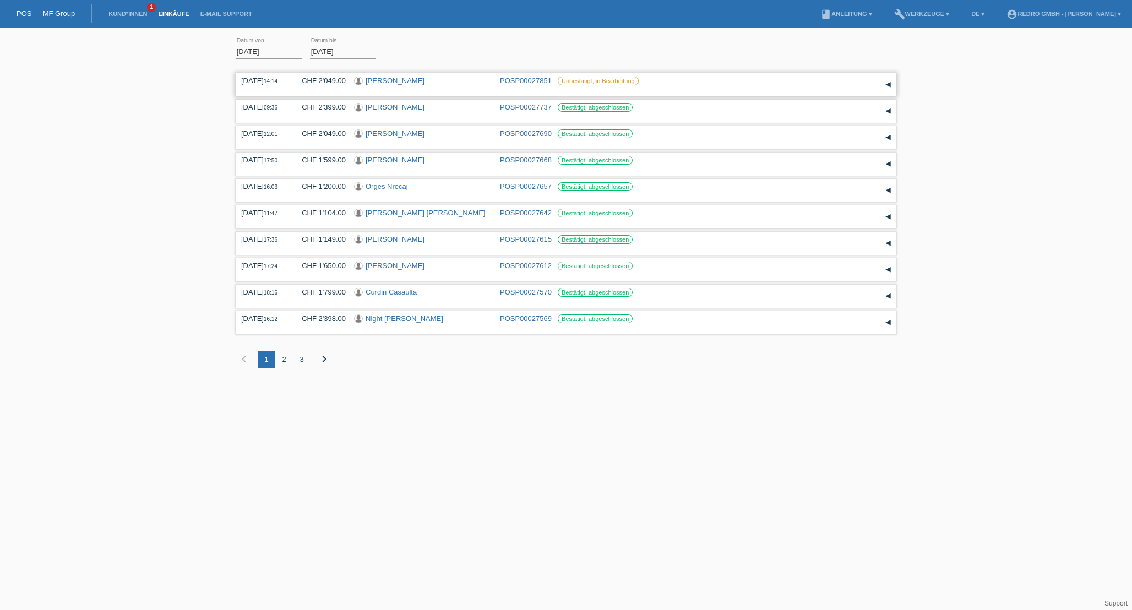  Describe the element at coordinates (319, 239) in the screenshot. I see `div: CHF 1'149.00` at that location.